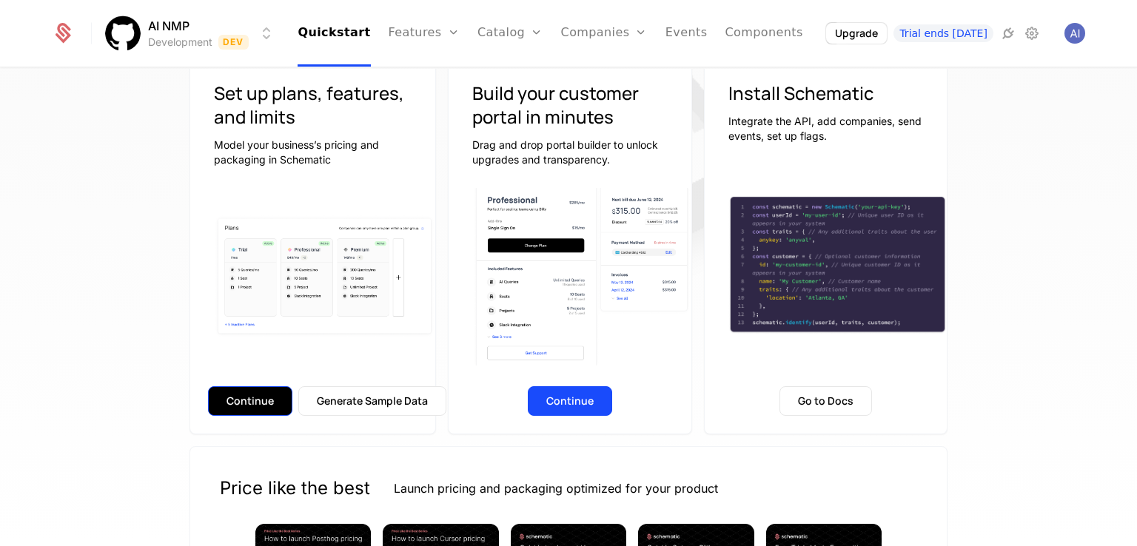  I want to click on img: Plan cards, so click(324, 276).